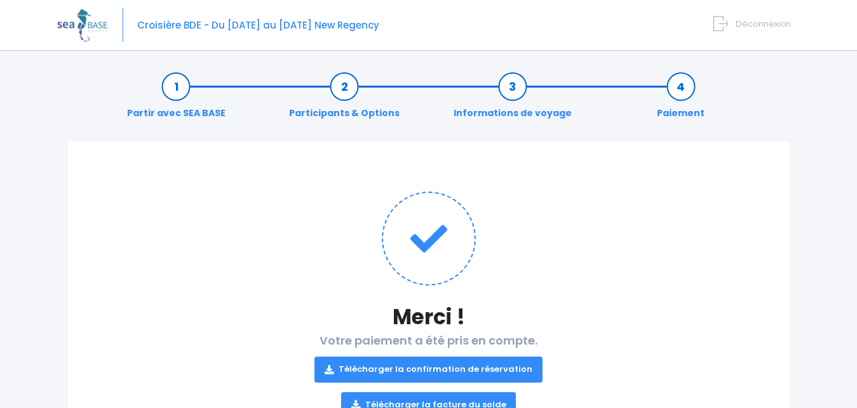 The image size is (857, 408). Describe the element at coordinates (176, 100) in the screenshot. I see `a: Partir avec SEA BASE` at that location.